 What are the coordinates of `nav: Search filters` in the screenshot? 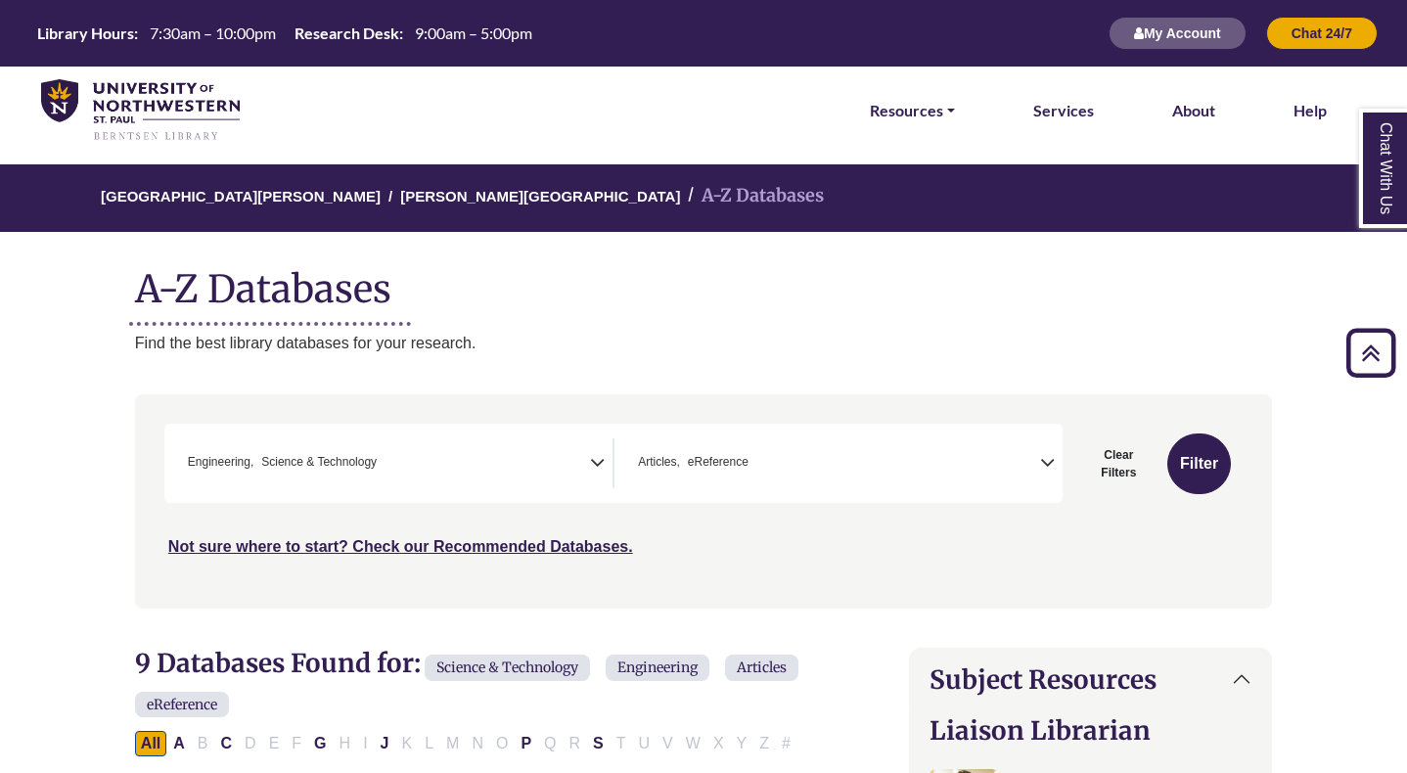 It's located at (704, 501).